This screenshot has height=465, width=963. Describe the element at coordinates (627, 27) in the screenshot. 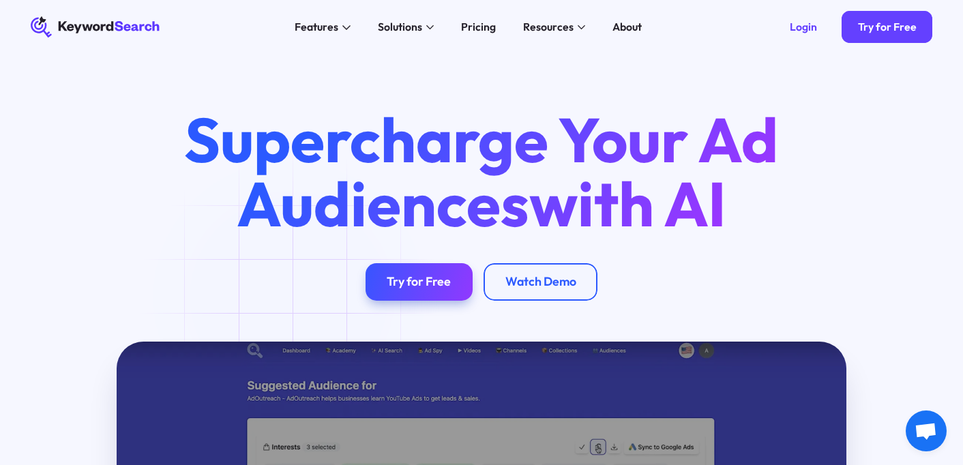

I see `div: About` at that location.